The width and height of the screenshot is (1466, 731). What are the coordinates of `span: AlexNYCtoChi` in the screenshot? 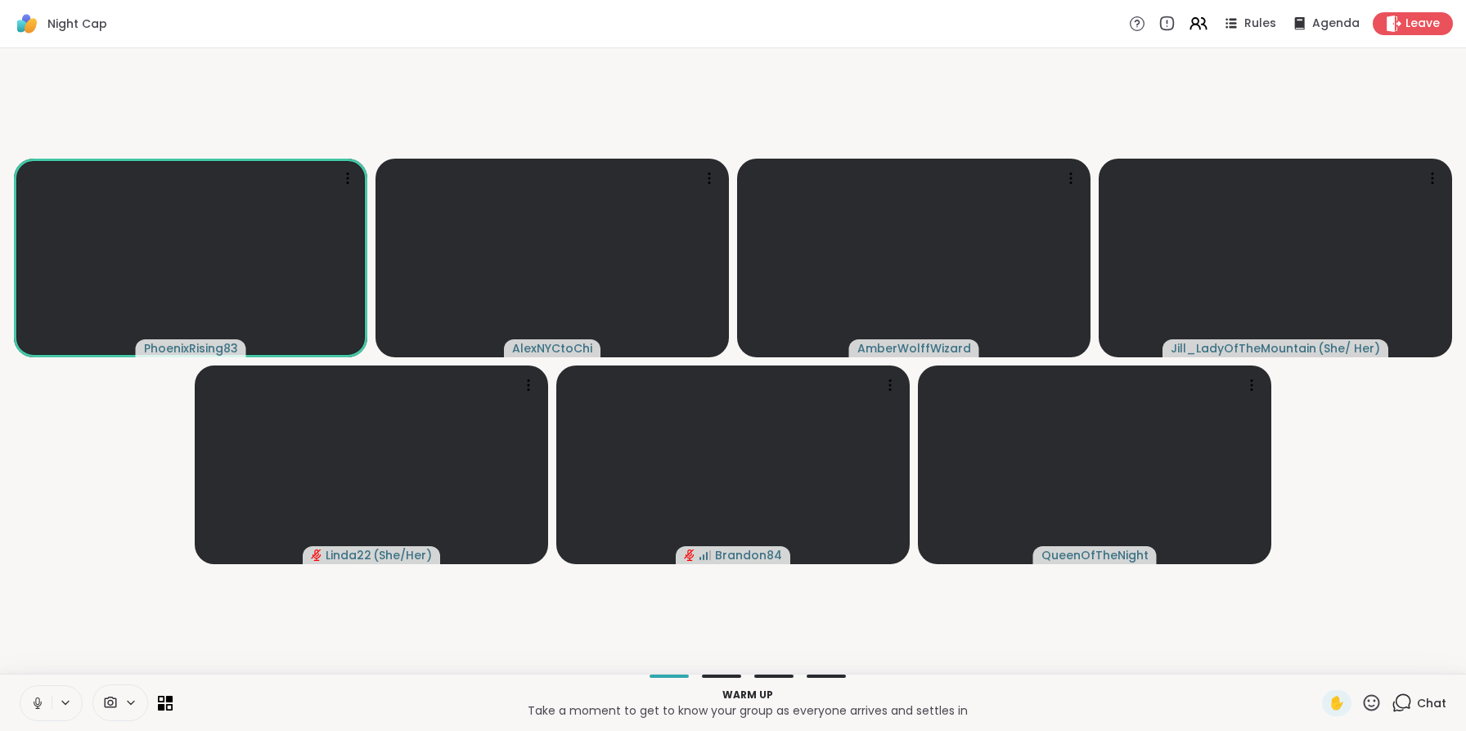 It's located at (552, 349).